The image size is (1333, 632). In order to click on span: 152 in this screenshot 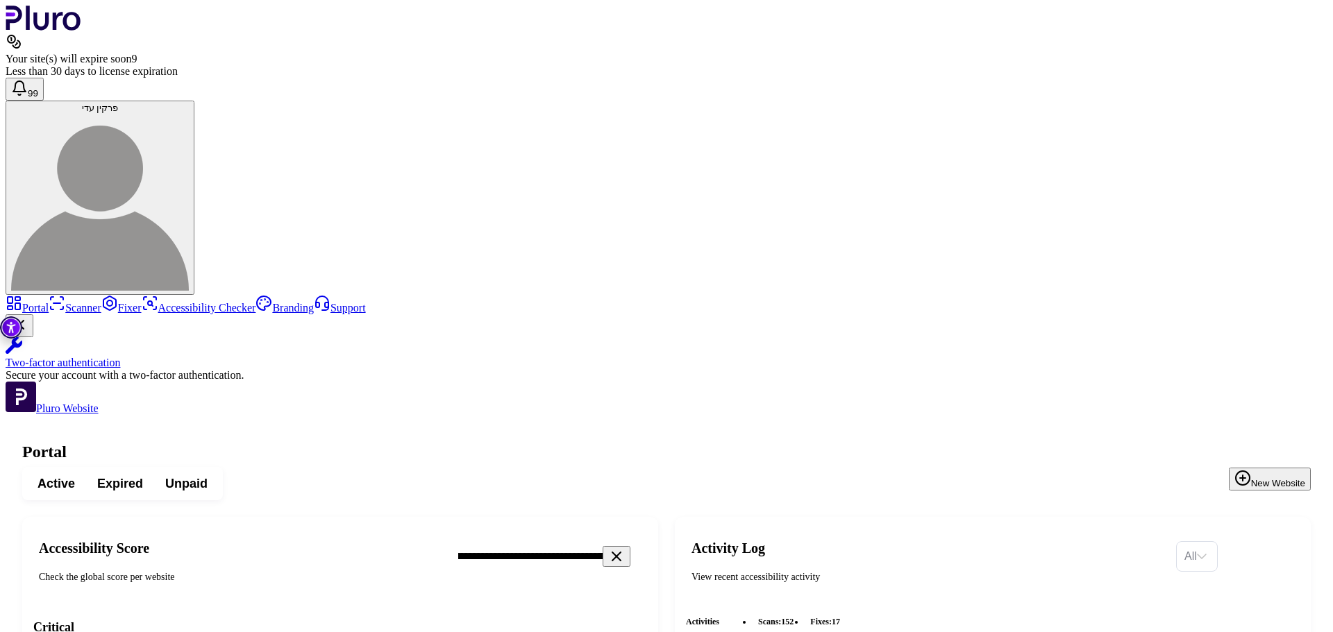, I will do `click(787, 622)`.